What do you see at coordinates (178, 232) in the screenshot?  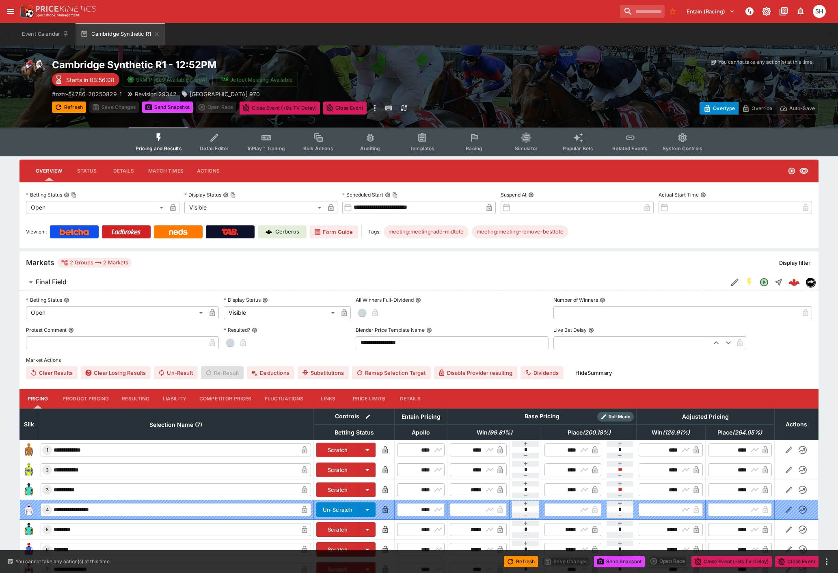 I see `img: Neds` at bounding box center [178, 232].